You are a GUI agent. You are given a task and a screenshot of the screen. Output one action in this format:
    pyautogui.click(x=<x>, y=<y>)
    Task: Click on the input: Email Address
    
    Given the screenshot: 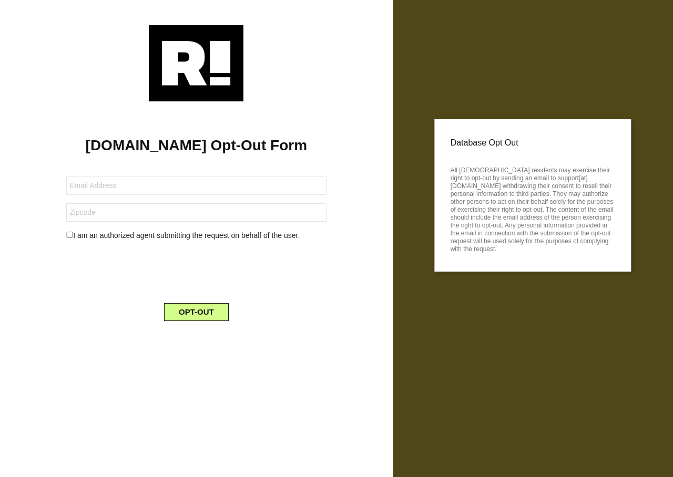 What is the action you would take?
    pyautogui.click(x=196, y=186)
    